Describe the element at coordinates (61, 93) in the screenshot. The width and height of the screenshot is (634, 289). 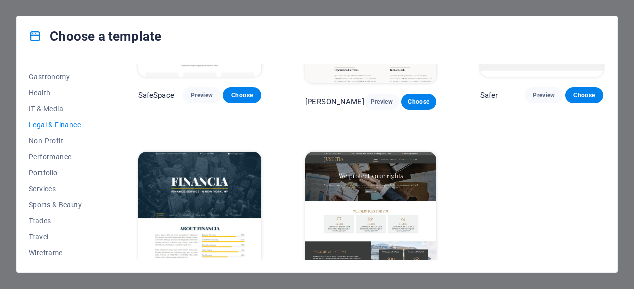
I see `button: Health` at that location.